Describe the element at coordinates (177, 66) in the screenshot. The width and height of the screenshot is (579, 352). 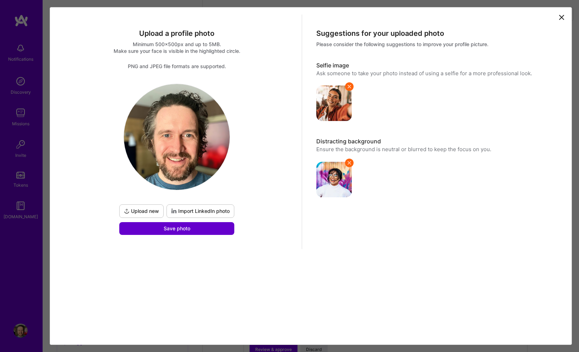
I see `div: PNG and JPEG file formats are supported.` at that location.